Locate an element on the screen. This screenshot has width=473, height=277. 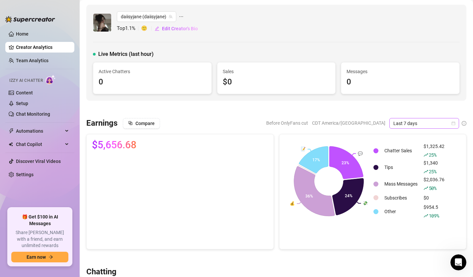
span: Sales is located at coordinates (277, 71).